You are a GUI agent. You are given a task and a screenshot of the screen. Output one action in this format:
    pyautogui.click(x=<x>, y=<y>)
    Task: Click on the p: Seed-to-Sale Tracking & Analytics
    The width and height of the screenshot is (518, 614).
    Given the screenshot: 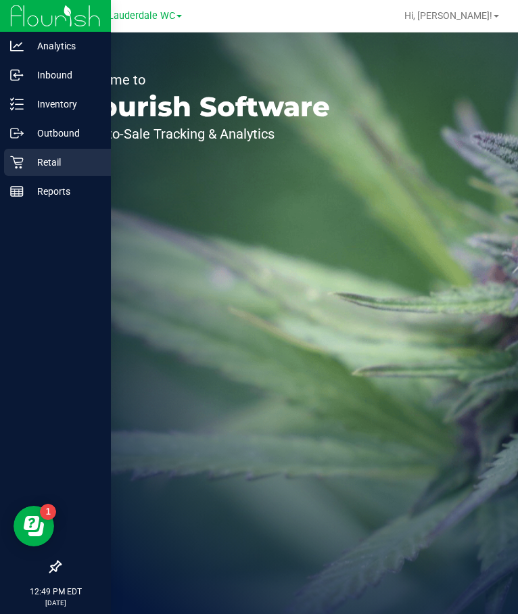 What is the action you would take?
    pyautogui.click(x=201, y=134)
    